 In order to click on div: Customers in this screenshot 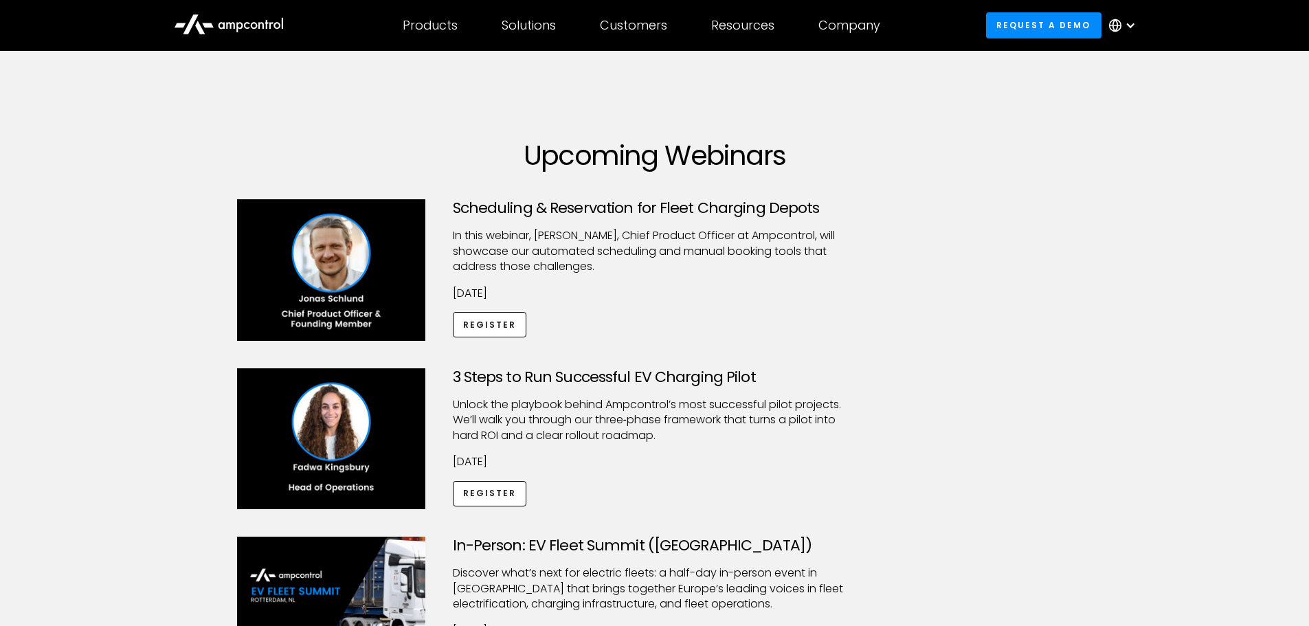, I will do `click(633, 25)`.